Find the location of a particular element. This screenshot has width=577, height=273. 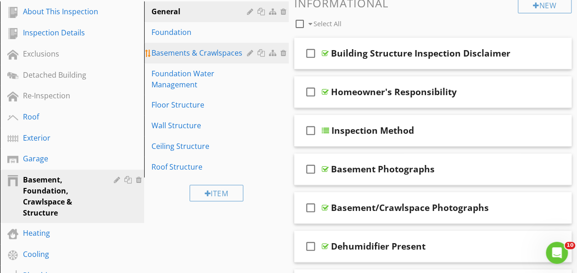

span: 10 is located at coordinates (570, 245).